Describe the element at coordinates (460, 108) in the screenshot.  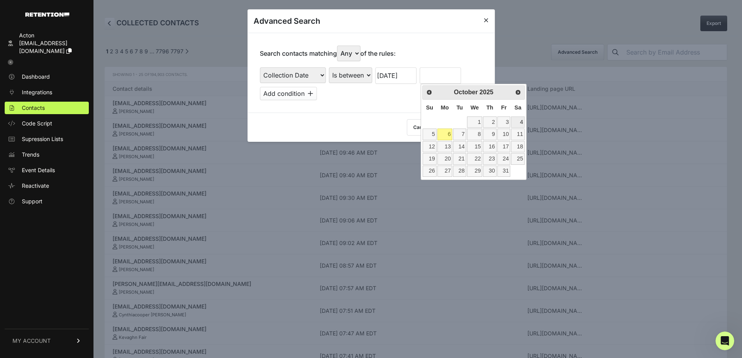
I see `span: Tuesday` at that location.